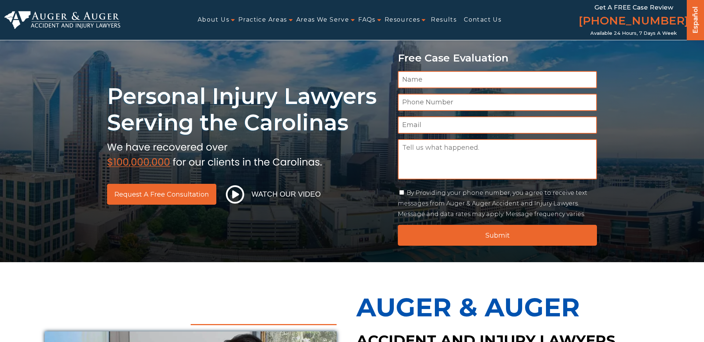 The image size is (704, 342). I want to click on a: Request a Free Consultation, so click(162, 194).